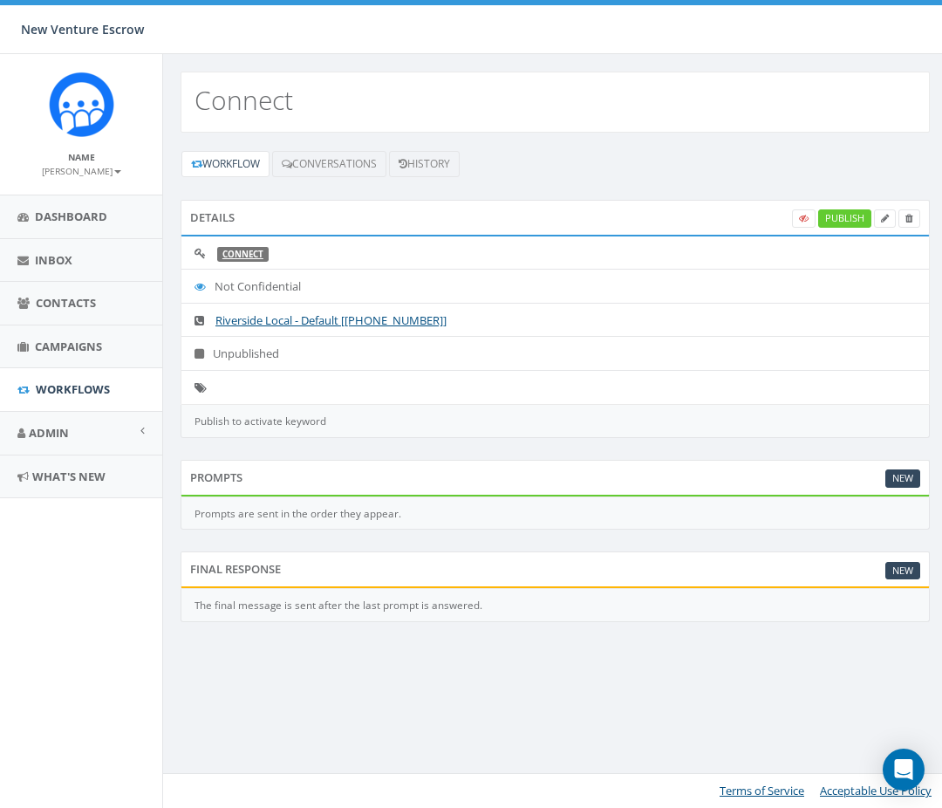 The image size is (942, 808). Describe the element at coordinates (243, 254) in the screenshot. I see `a: Connect` at that location.